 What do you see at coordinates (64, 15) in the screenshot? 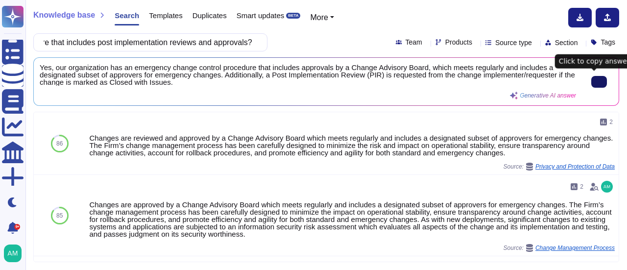
I see `span: Knowledge base` at bounding box center [64, 15].